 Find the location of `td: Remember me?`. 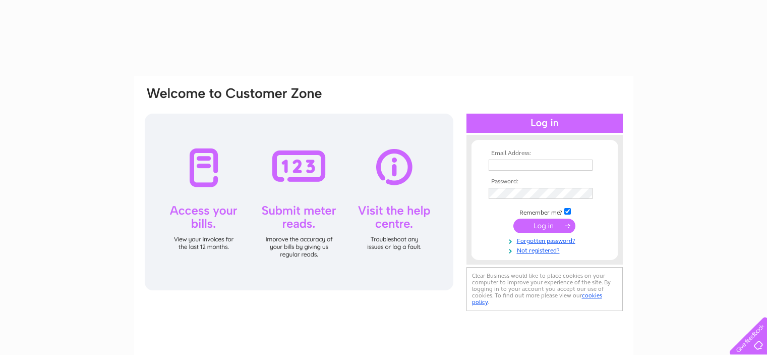

td: Remember me? is located at coordinates (545, 211).